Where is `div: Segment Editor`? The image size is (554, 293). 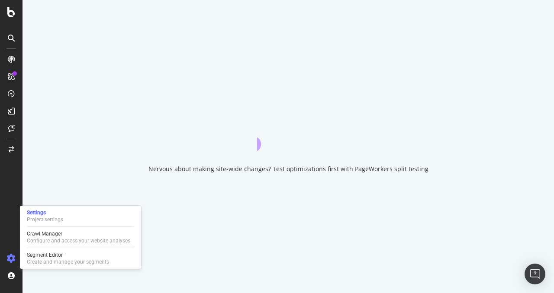 div: Segment Editor is located at coordinates (68, 255).